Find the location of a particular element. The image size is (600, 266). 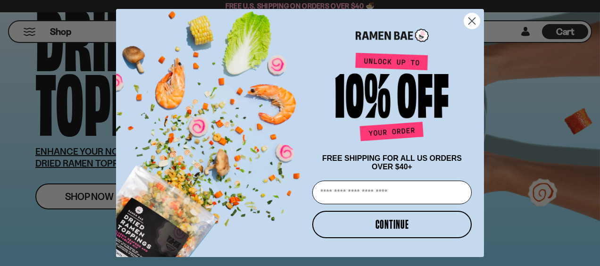

img: ce7035ce-2e49-461c-ae4b-8ade7372f32c.png is located at coordinates (212, 129).